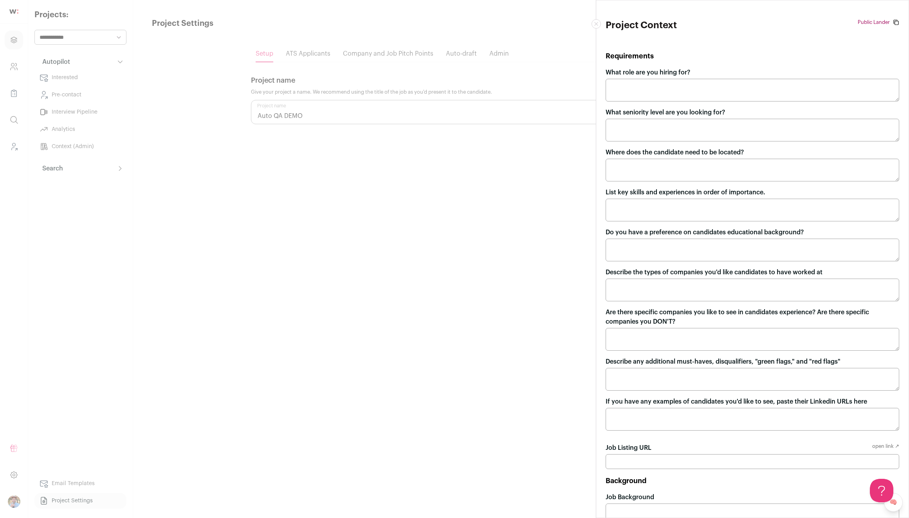  I want to click on label: Job Listing URL, so click(629, 448).